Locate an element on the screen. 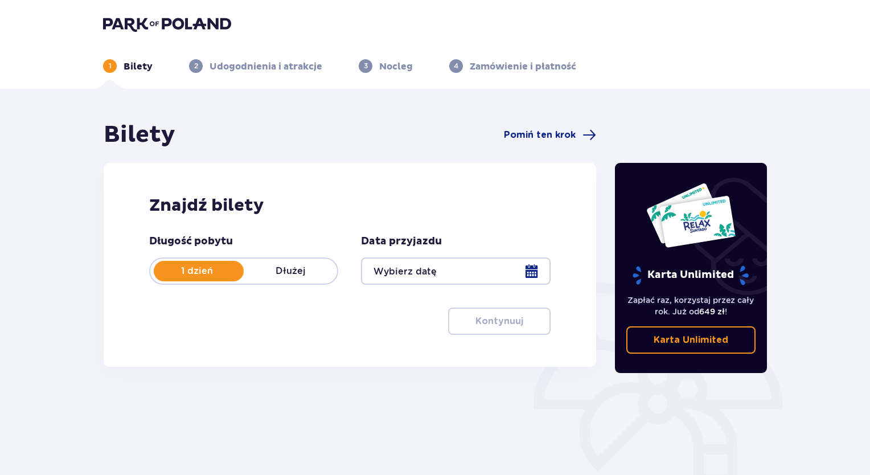  button: Kontynuuj is located at coordinates (499, 321).